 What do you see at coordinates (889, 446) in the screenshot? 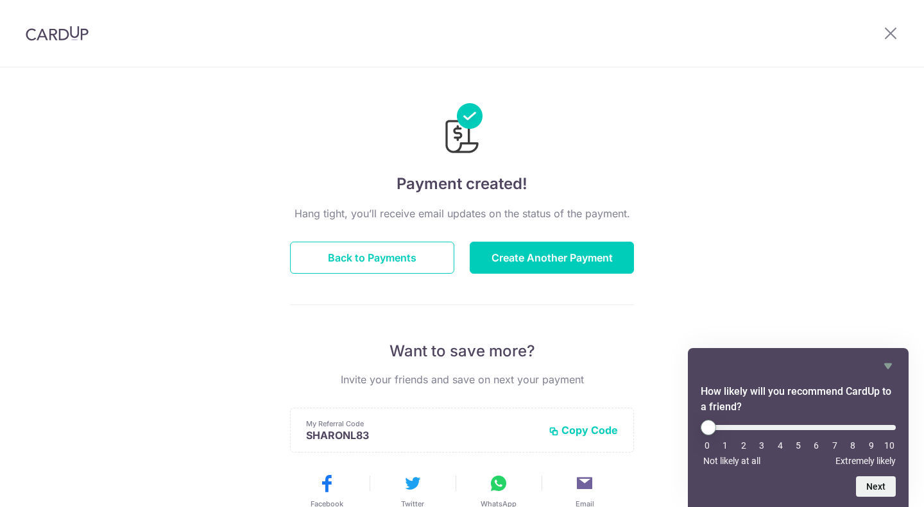
I see `li: 10` at bounding box center [889, 446].